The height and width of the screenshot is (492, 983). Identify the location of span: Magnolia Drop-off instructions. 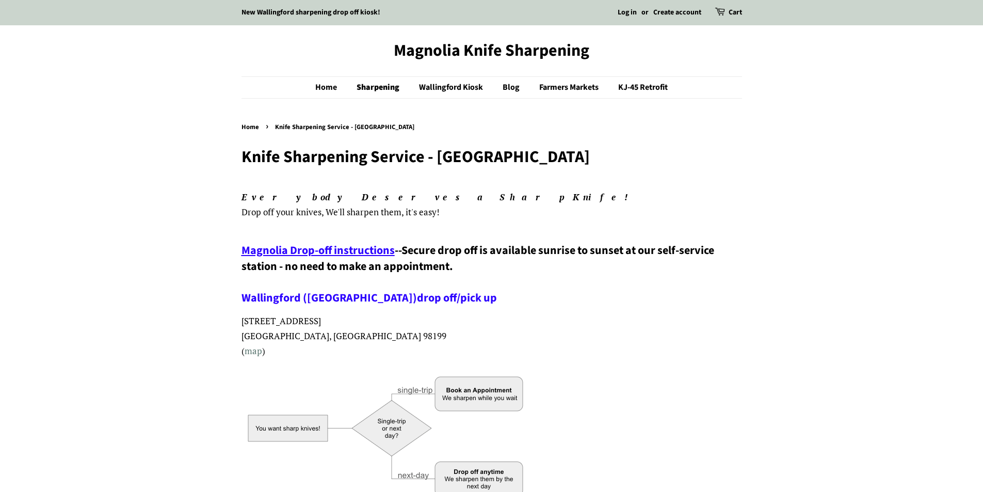
(318, 250).